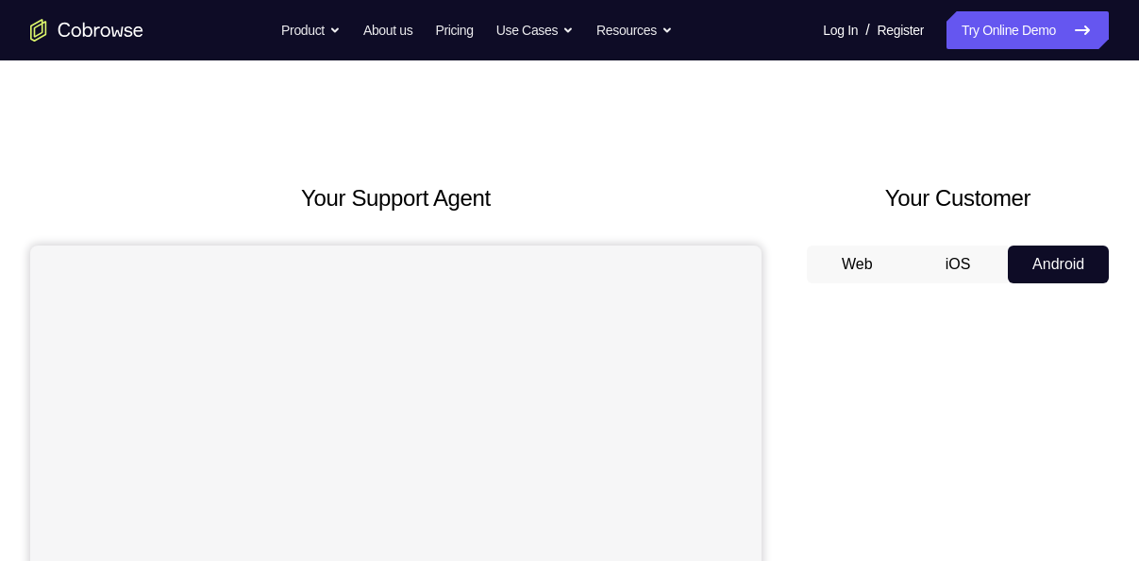 The height and width of the screenshot is (561, 1139). Describe the element at coordinates (310, 30) in the screenshot. I see `button: Product` at that location.